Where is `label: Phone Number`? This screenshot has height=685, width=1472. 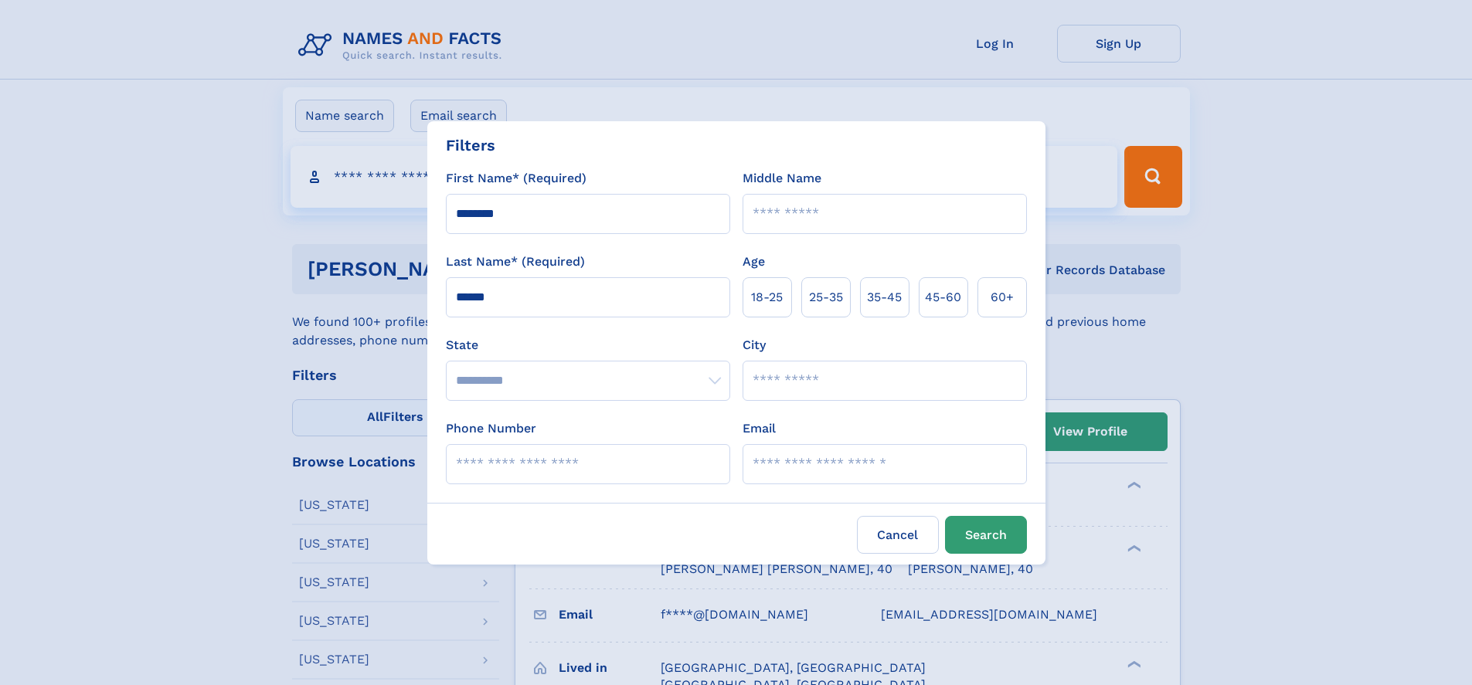
label: Phone Number is located at coordinates (491, 429).